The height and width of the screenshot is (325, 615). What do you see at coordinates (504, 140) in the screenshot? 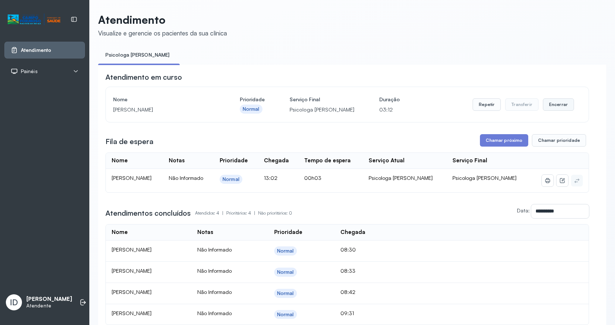
I see `button: Chamar próximo` at bounding box center [504, 140].